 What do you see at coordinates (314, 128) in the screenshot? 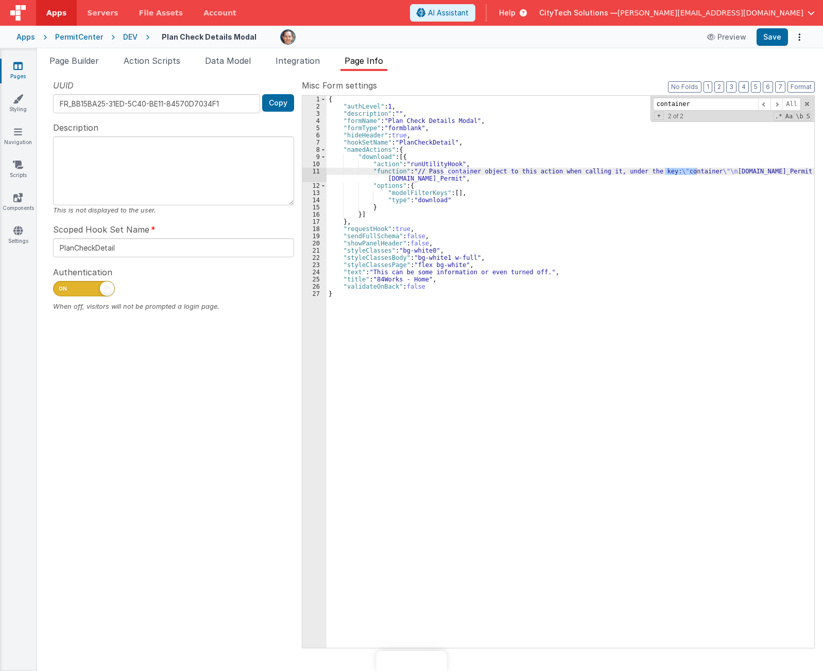
I see `div: 5` at bounding box center [314, 128].